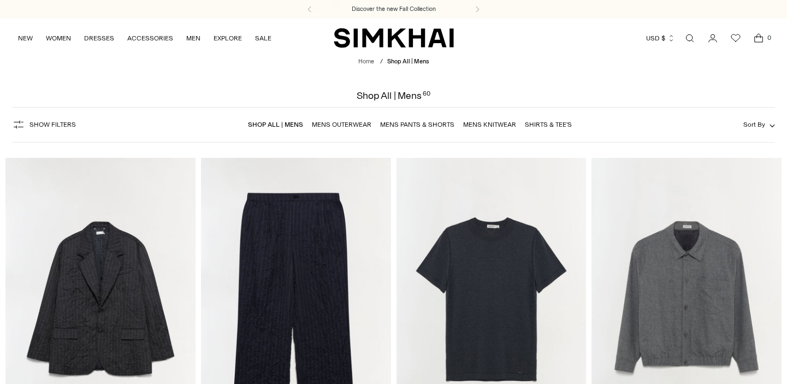 This screenshot has height=384, width=787. I want to click on h1: Shop All | Mens, so click(393, 96).